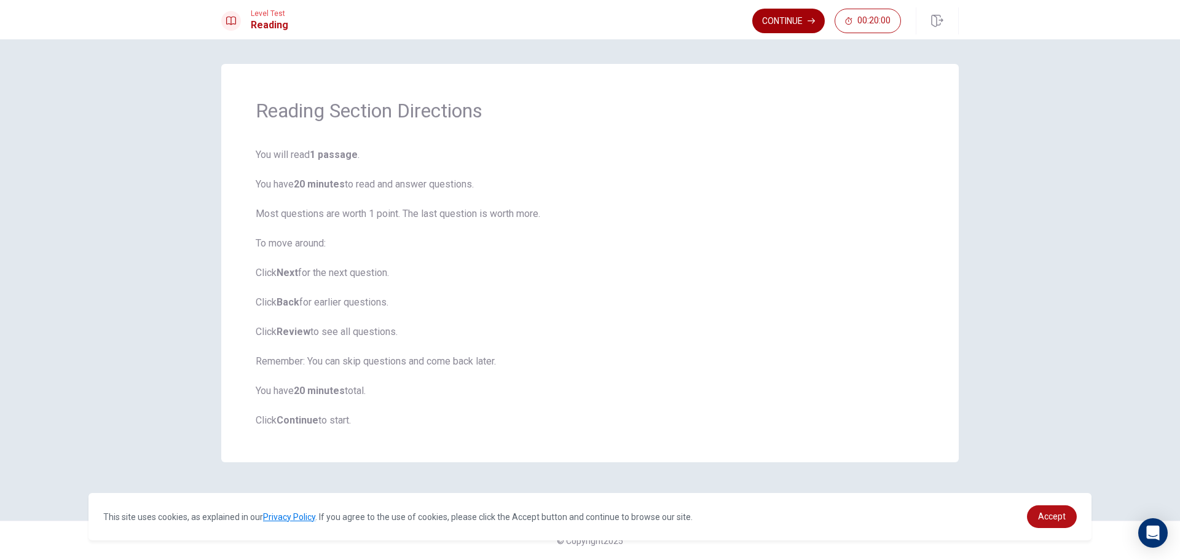 This screenshot has height=560, width=1180. What do you see at coordinates (789, 21) in the screenshot?
I see `button: Continue` at bounding box center [789, 21].